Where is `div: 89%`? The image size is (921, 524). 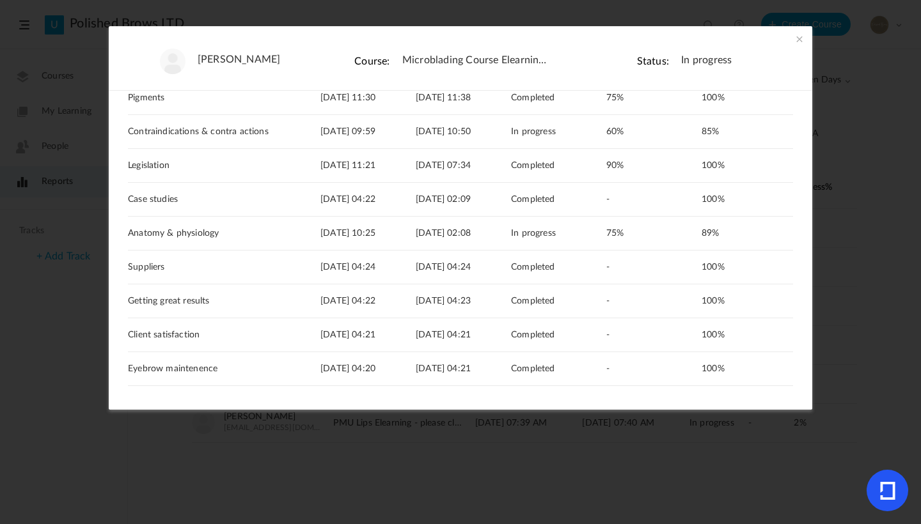 div: 89% is located at coordinates (742, 233).